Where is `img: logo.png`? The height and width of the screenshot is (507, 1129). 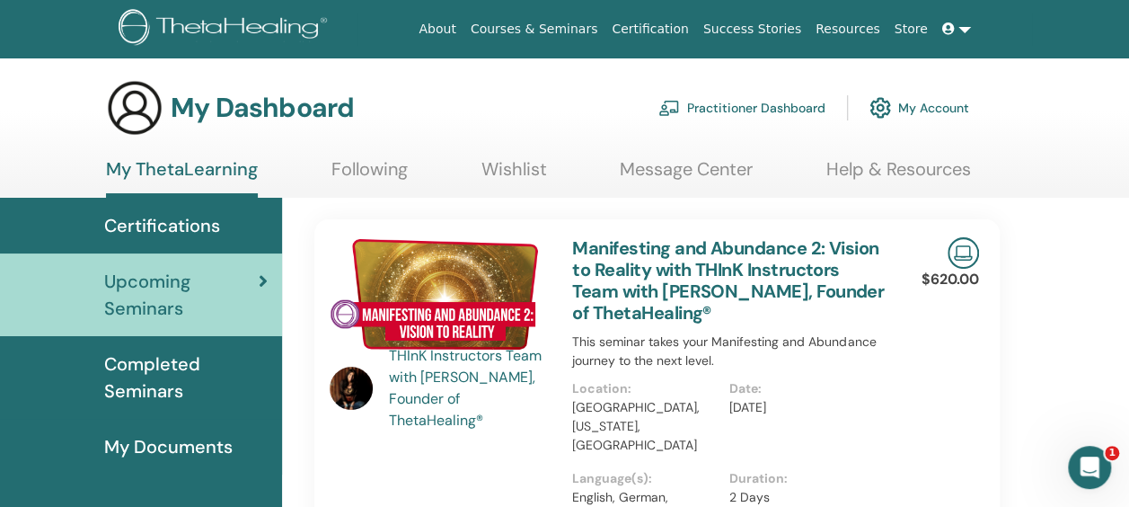 img: logo.png is located at coordinates (225, 29).